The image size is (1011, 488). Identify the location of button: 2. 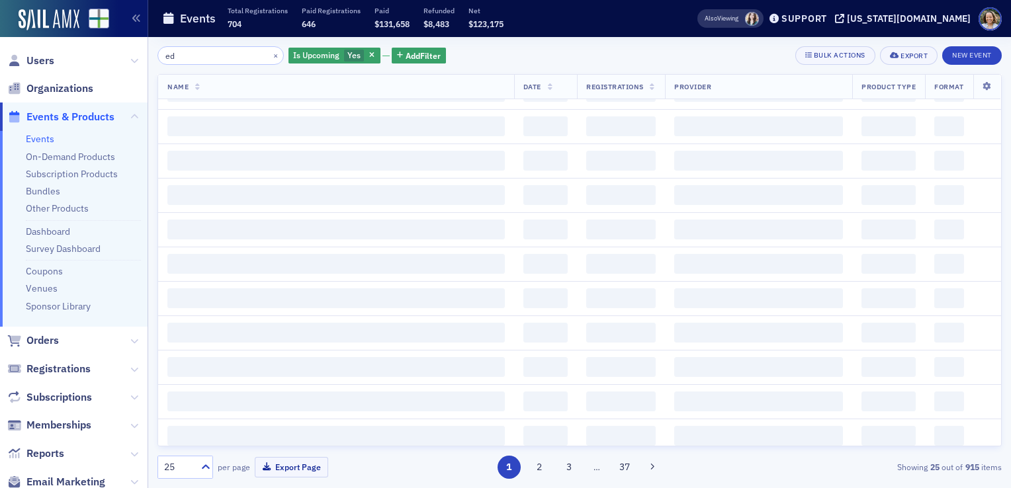
(539, 467).